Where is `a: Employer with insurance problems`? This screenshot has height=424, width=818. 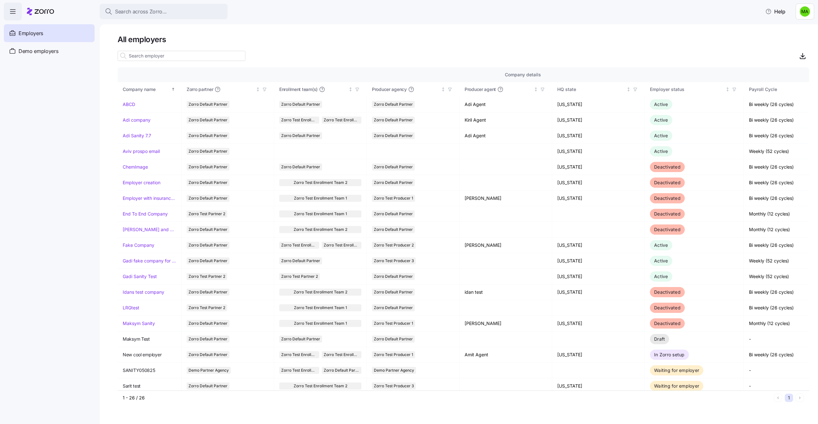
a: Employer with insurance problems is located at coordinates (149, 198).